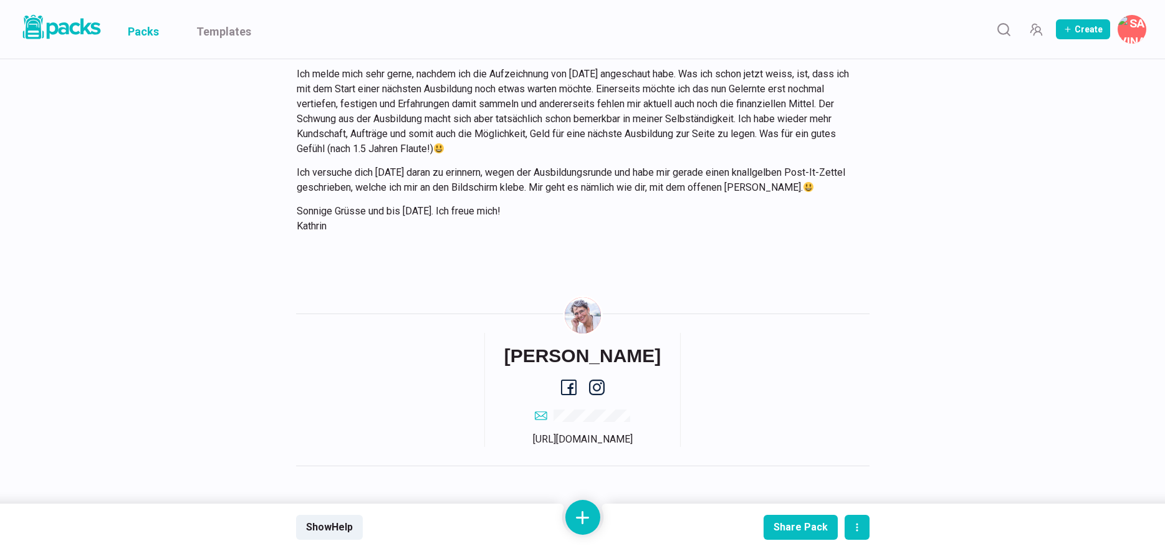  I want to click on button: Search, so click(1004, 29).